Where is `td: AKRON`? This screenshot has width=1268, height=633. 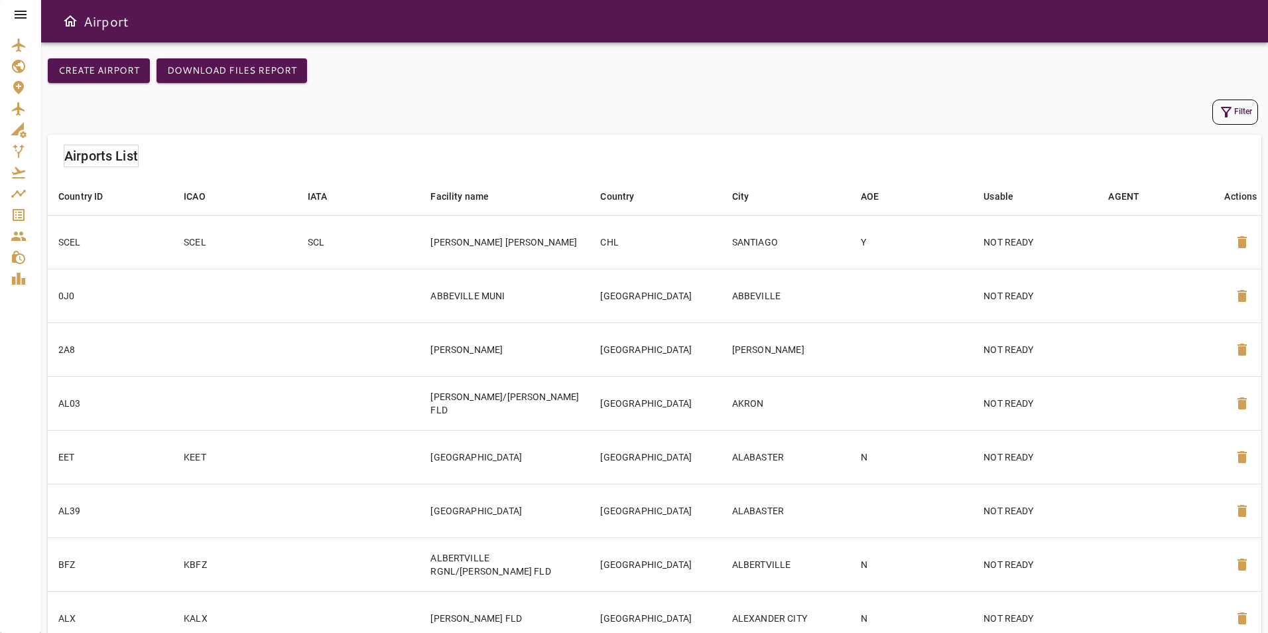 td: AKRON is located at coordinates (786, 403).